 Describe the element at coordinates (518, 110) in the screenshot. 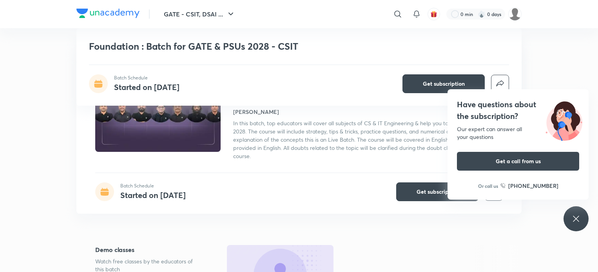

I see `h4: Have questions about the subscription?` at that location.